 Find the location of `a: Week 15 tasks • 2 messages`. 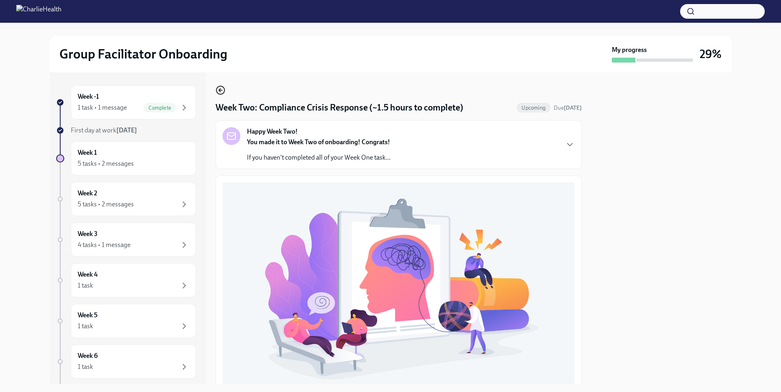

a: Week 15 tasks • 2 messages is located at coordinates (126, 159).